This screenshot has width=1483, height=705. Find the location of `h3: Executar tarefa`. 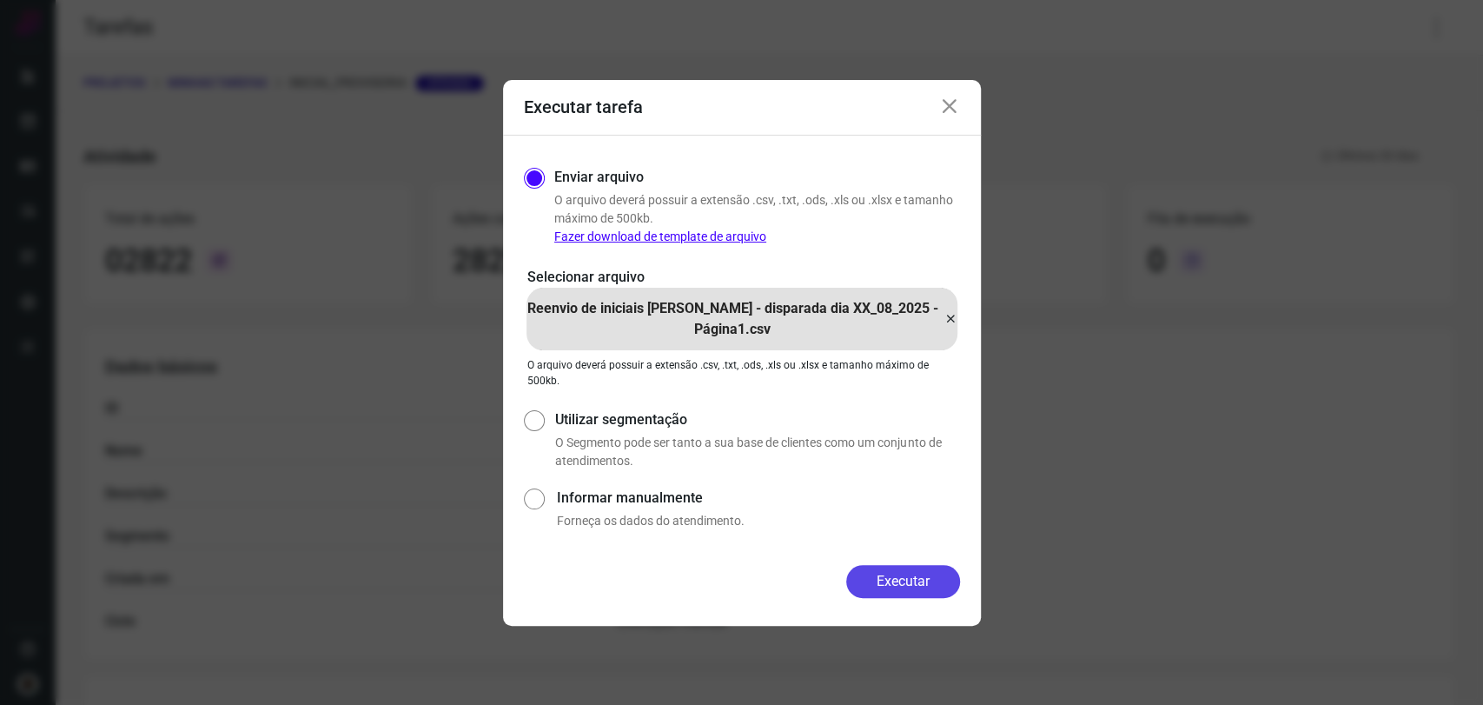

h3: Executar tarefa is located at coordinates (583, 107).